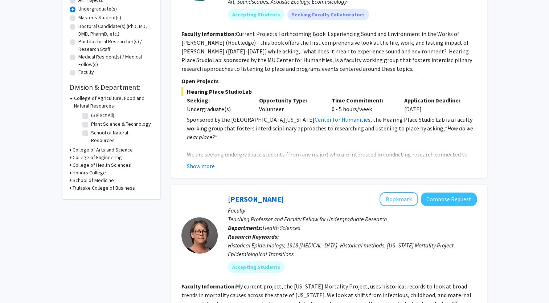 This screenshot has width=549, height=303. Describe the element at coordinates (329, 91) in the screenshot. I see `span: Hearing Place StudioLab` at that location.